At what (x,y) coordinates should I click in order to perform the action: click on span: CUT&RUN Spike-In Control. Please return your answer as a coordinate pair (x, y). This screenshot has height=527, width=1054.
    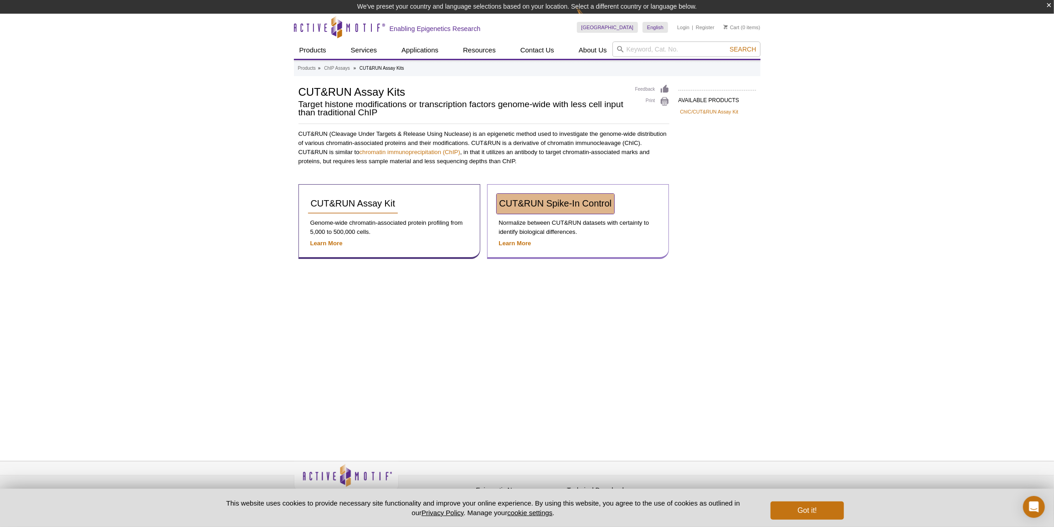
    Looking at the image, I should click on (555, 203).